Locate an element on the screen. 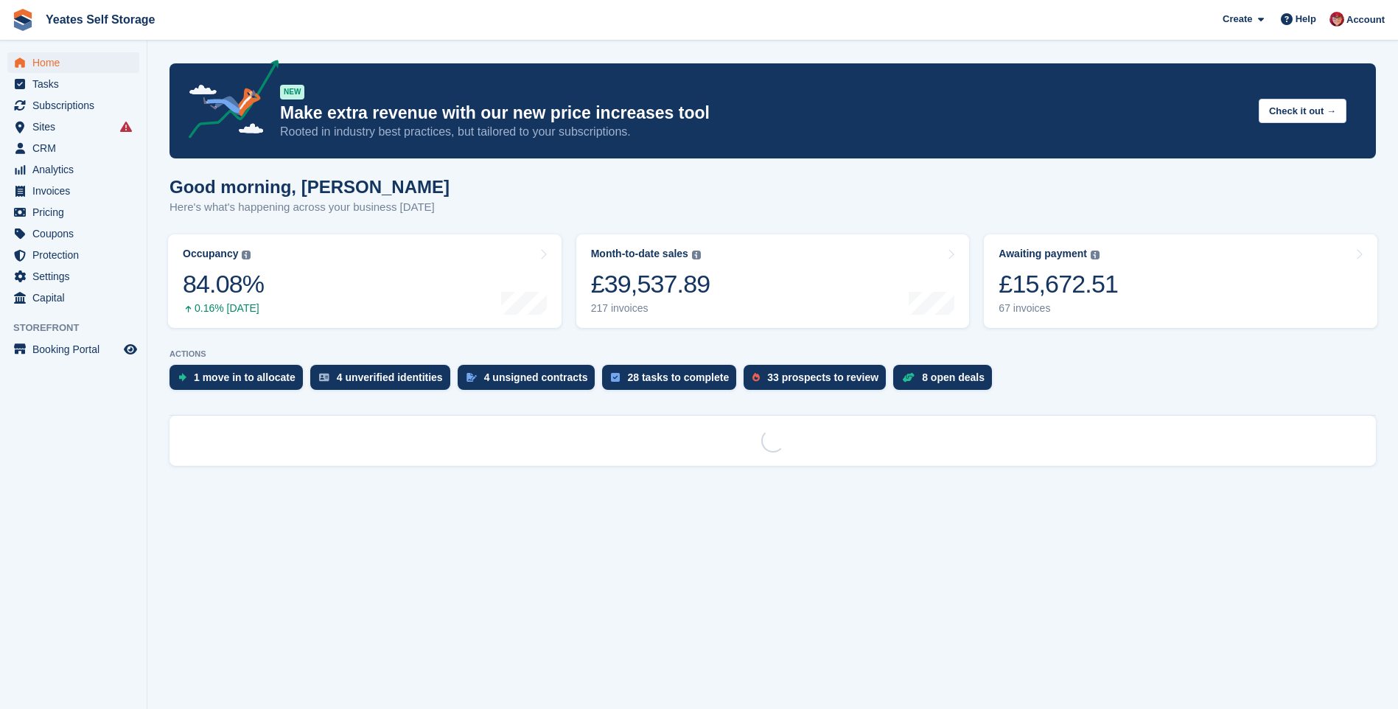 The width and height of the screenshot is (1398, 709). div: 33 prospects to review is located at coordinates (822, 377).